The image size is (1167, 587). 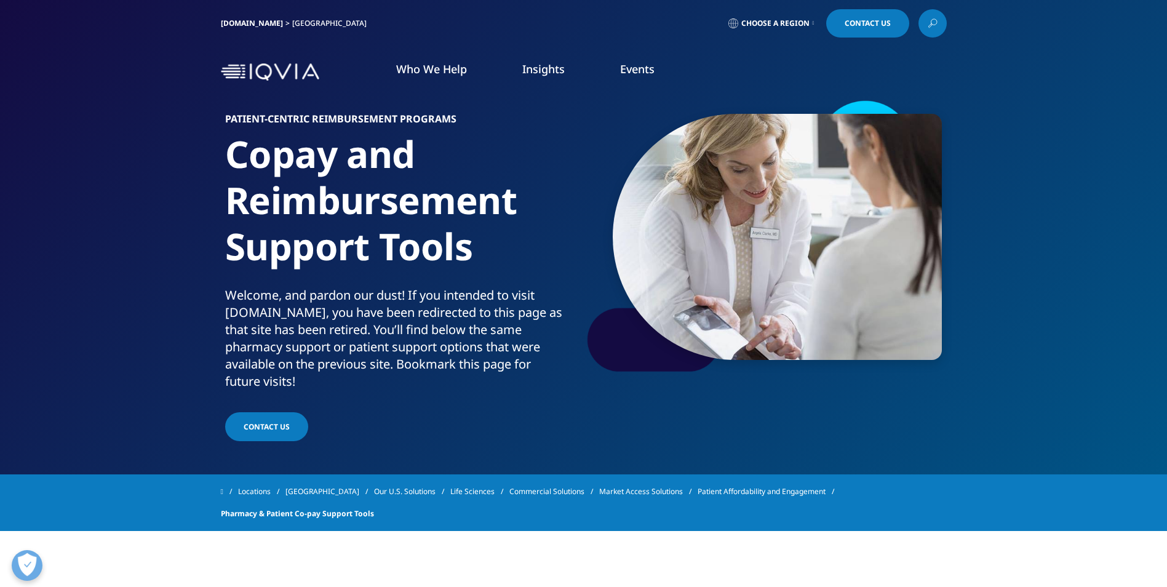 I want to click on a: Commercial Solutions, so click(x=554, y=492).